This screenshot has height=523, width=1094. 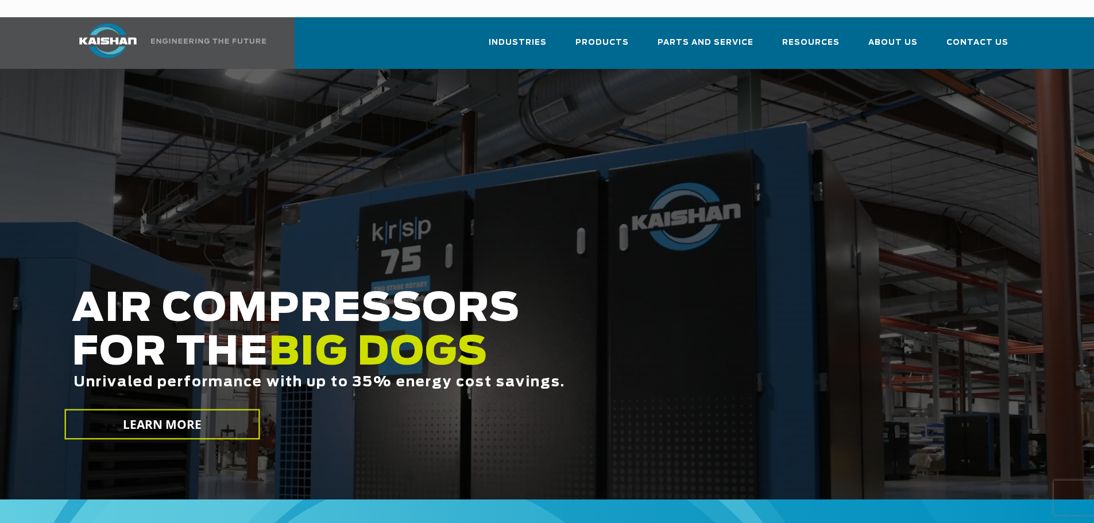 I want to click on a: Contact Us, so click(x=978, y=47).